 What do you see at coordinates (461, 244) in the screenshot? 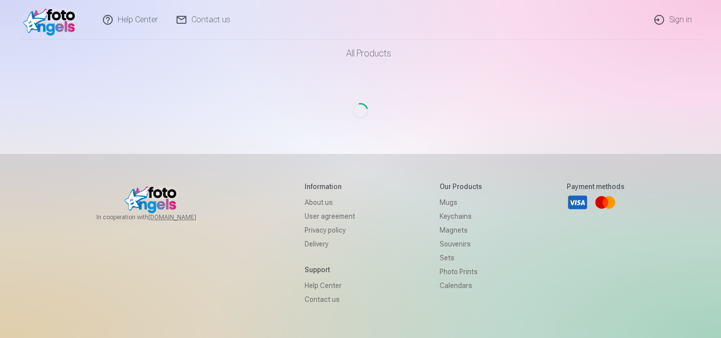
I see `a: Souvenirs` at bounding box center [461, 244].